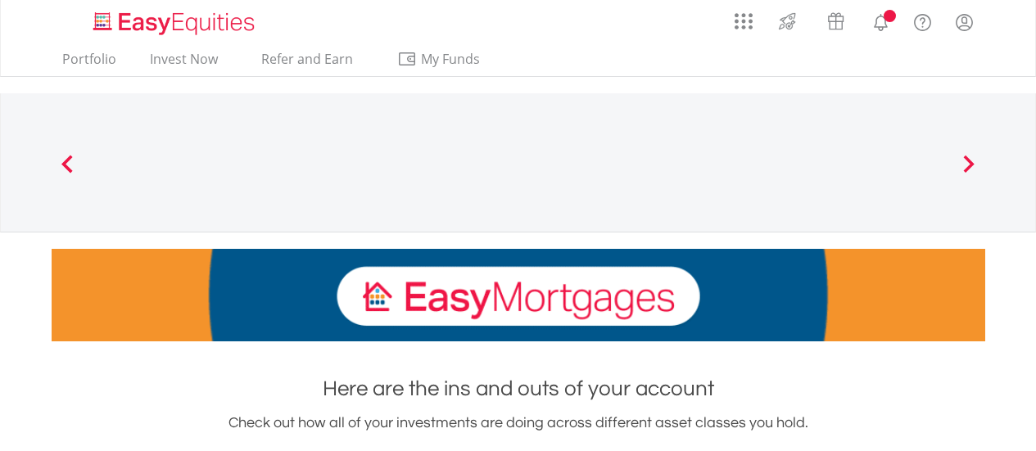 The width and height of the screenshot is (1036, 451). What do you see at coordinates (964, 22) in the screenshot?
I see `a: My Profile` at bounding box center [964, 22].